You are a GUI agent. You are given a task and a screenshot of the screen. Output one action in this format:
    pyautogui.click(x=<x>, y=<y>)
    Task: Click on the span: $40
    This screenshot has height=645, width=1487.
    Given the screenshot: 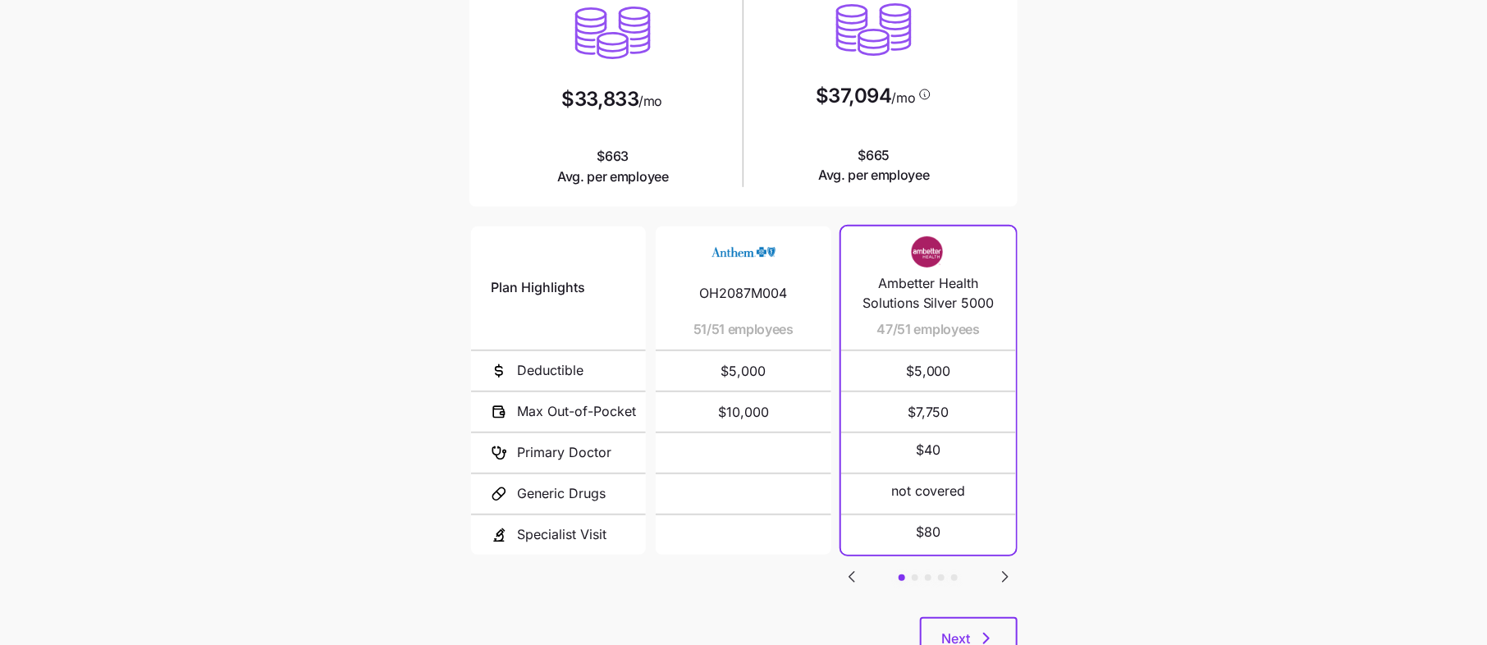 What is the action you would take?
    pyautogui.click(x=928, y=450)
    